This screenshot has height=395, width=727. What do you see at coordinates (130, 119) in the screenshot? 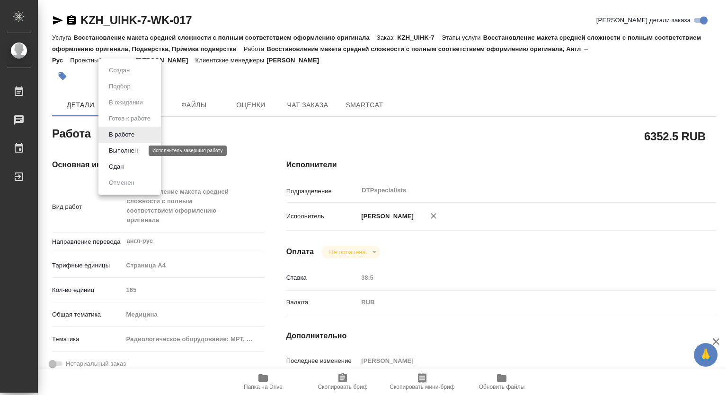
I see `button: Готов к работе` at bounding box center [130, 119].